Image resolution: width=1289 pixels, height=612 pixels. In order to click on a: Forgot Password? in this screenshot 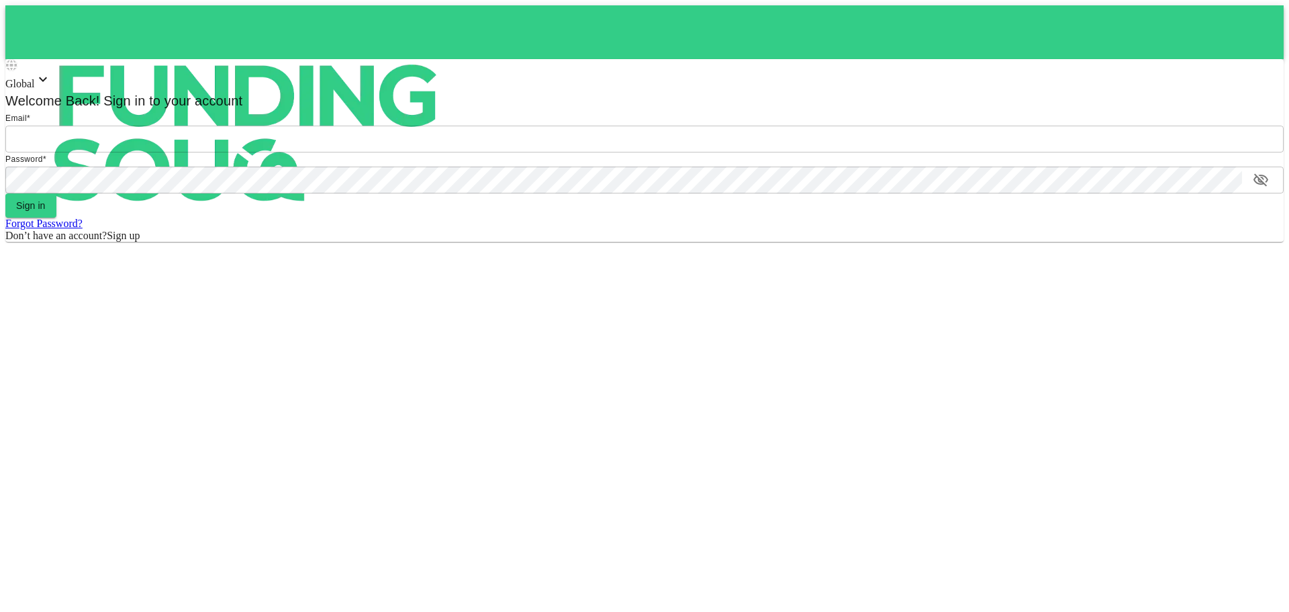, I will do `click(44, 223)`.